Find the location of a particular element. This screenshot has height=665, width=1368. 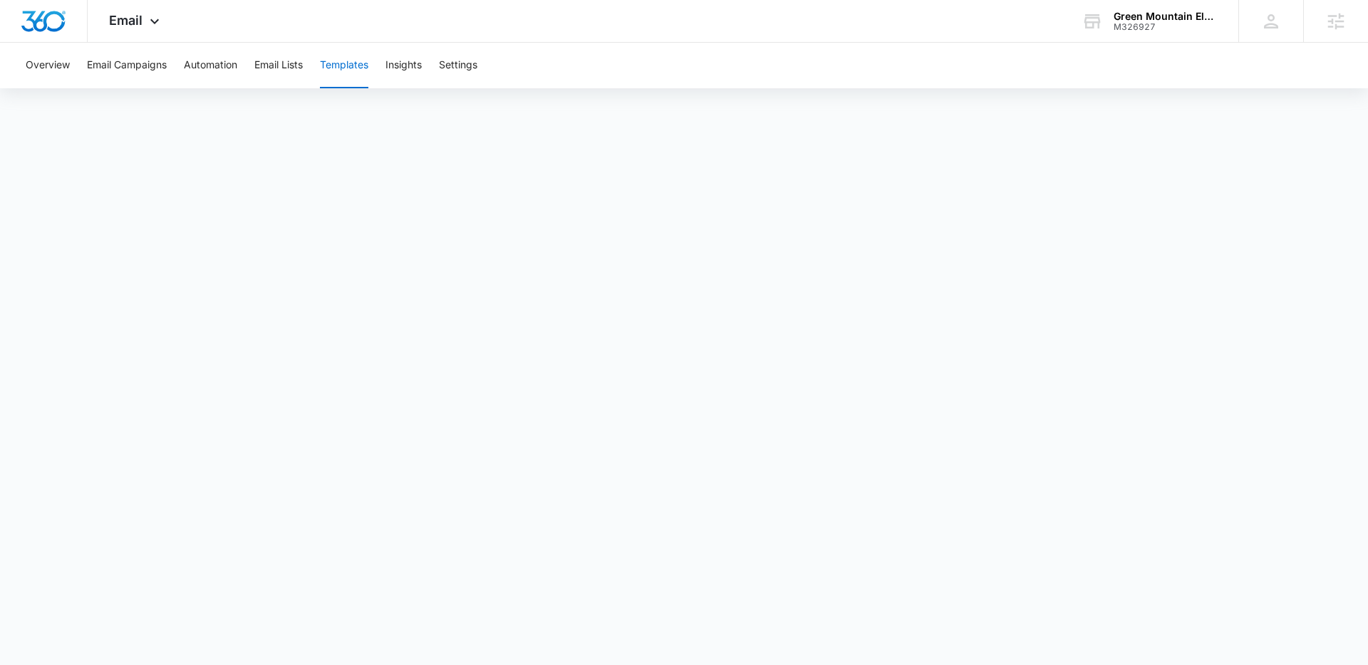

div: account id is located at coordinates (1166, 27).